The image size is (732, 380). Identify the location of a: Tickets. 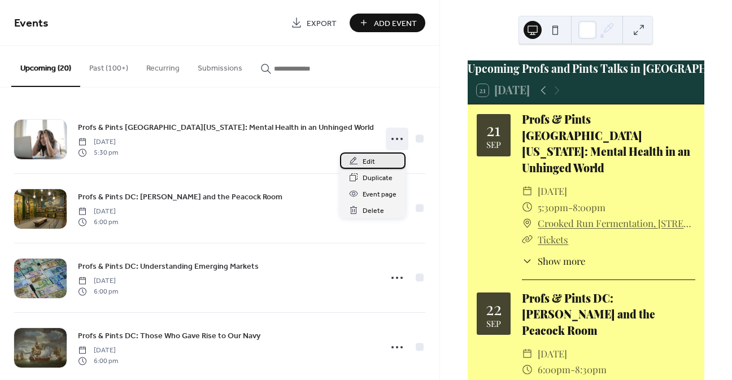
(553, 239).